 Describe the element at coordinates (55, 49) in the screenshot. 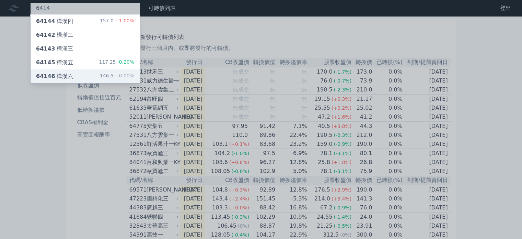

I see `div: 樺漢三` at that location.